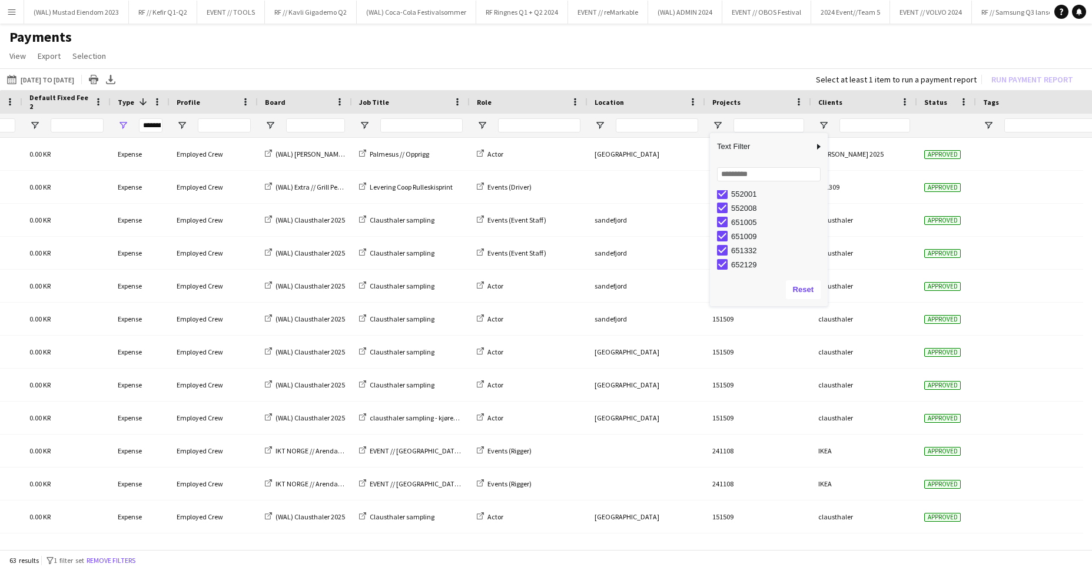 The width and height of the screenshot is (1092, 570). I want to click on span: Default Fixed Fee 2, so click(59, 102).